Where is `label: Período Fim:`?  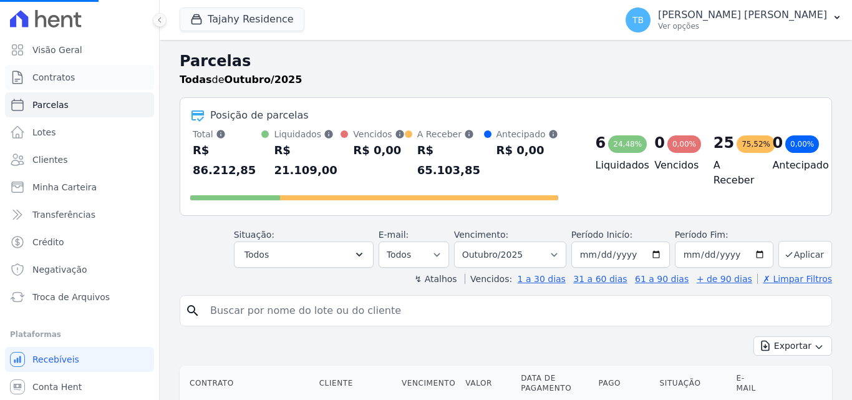 label: Período Fim: is located at coordinates (724, 235).